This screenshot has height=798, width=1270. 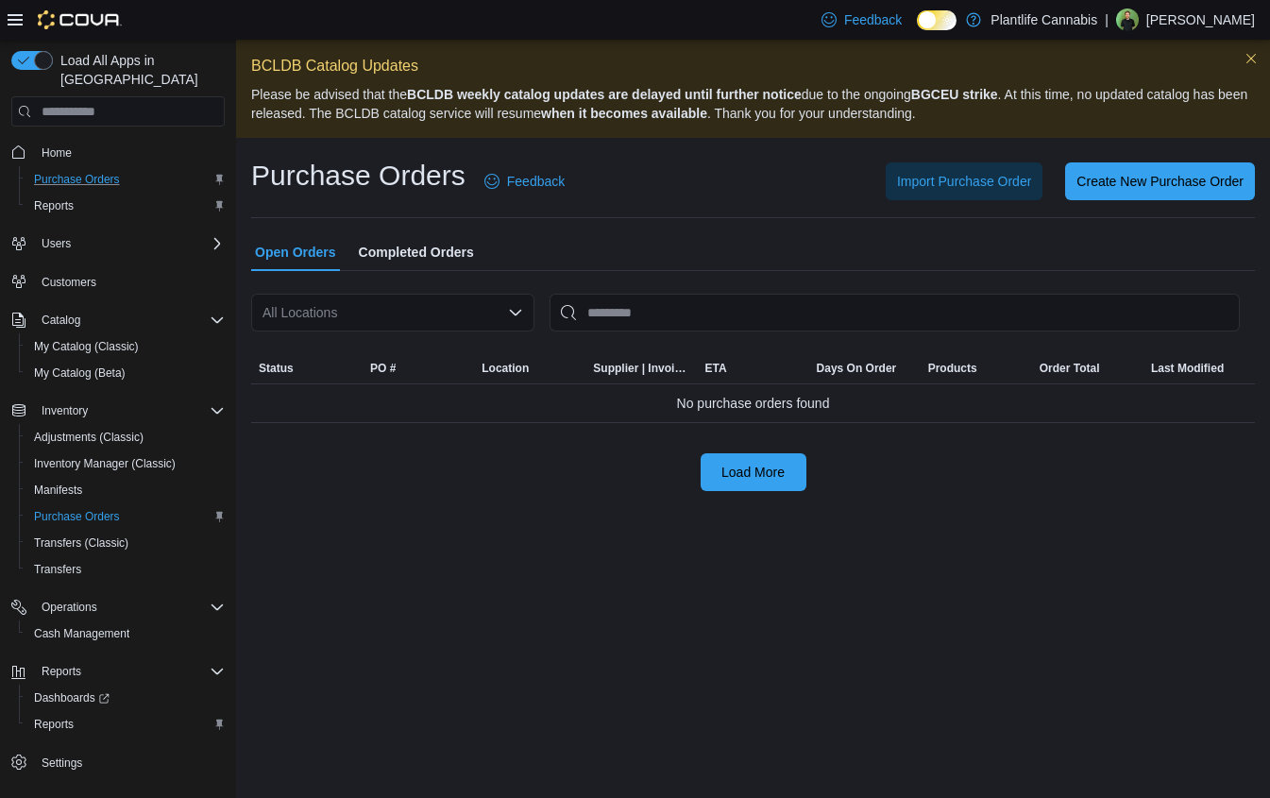 What do you see at coordinates (715, 368) in the screenshot?
I see `span: ETA` at bounding box center [715, 368].